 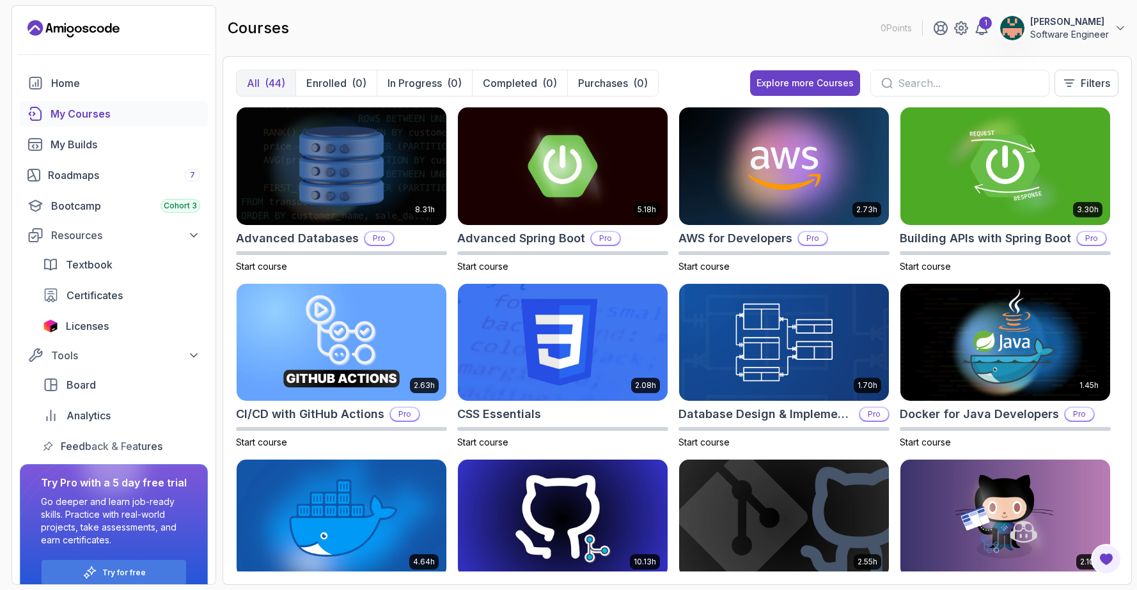 What do you see at coordinates (425, 210) in the screenshot?
I see `p: 8.31h` at bounding box center [425, 210].